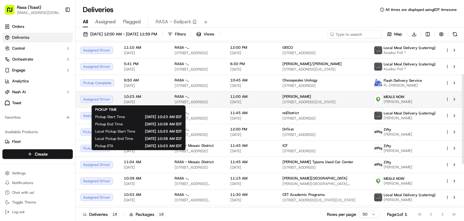  Describe the element at coordinates (144, 162) in the screenshot. I see `span: 11:04 AM` at that location.